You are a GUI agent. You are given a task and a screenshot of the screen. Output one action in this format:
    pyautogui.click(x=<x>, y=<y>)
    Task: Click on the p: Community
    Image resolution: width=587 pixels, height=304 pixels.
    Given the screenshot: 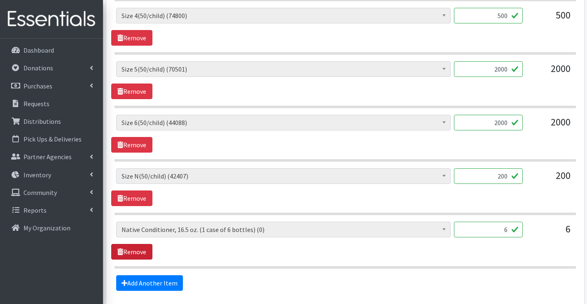 What is the action you would take?
    pyautogui.click(x=40, y=193)
    